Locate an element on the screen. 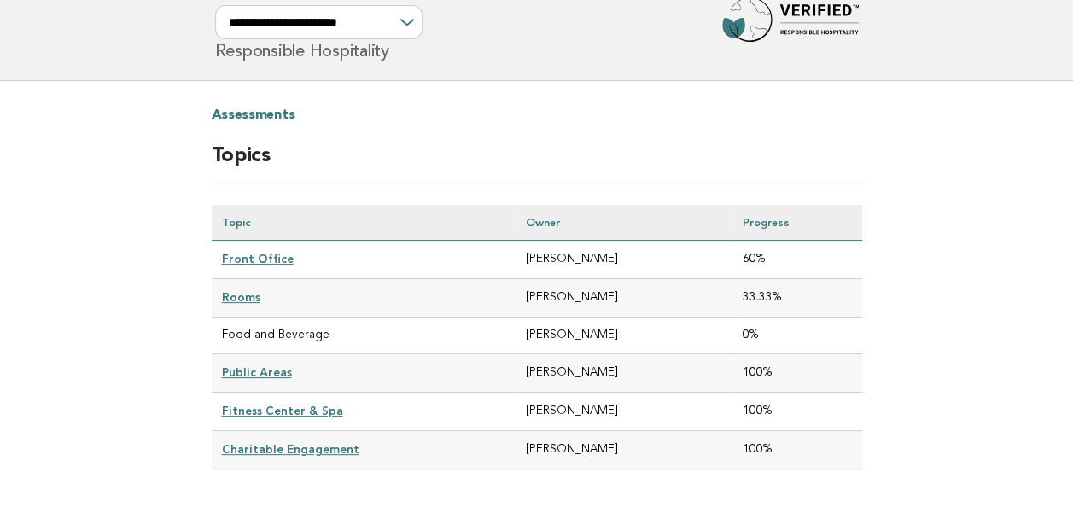 This screenshot has width=1073, height=507. td: Food and Beverage is located at coordinates (364, 335).